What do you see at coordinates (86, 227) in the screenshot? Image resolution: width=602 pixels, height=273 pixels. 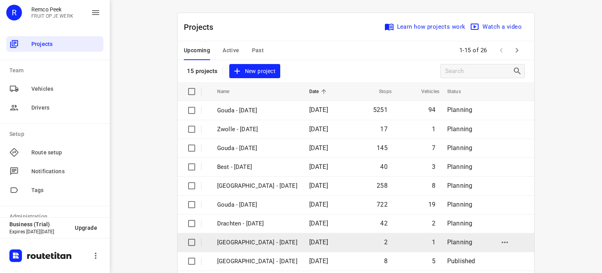 I see `button: Upgrade` at bounding box center [86, 227].